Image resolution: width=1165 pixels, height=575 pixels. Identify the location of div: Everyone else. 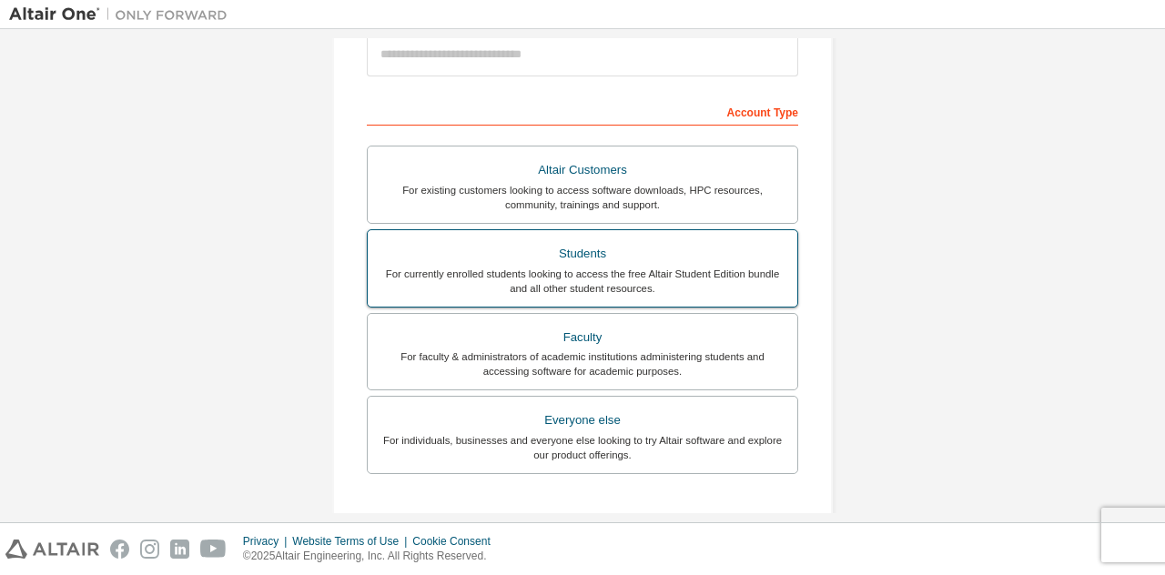
(583, 421).